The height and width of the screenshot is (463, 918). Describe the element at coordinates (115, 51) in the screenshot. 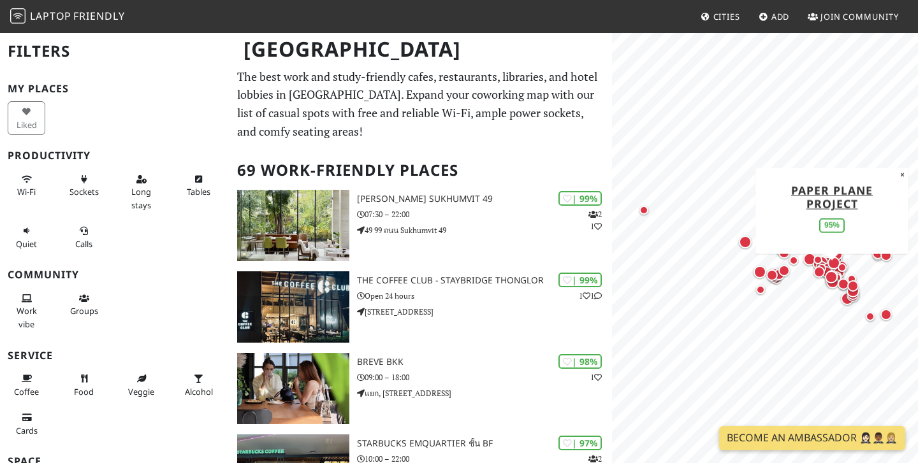

I see `h2: Filters` at that location.